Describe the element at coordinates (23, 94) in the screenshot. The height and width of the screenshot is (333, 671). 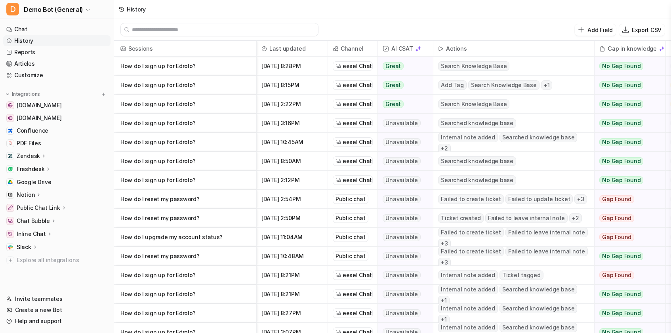
I see `button: Integrations` at that location.